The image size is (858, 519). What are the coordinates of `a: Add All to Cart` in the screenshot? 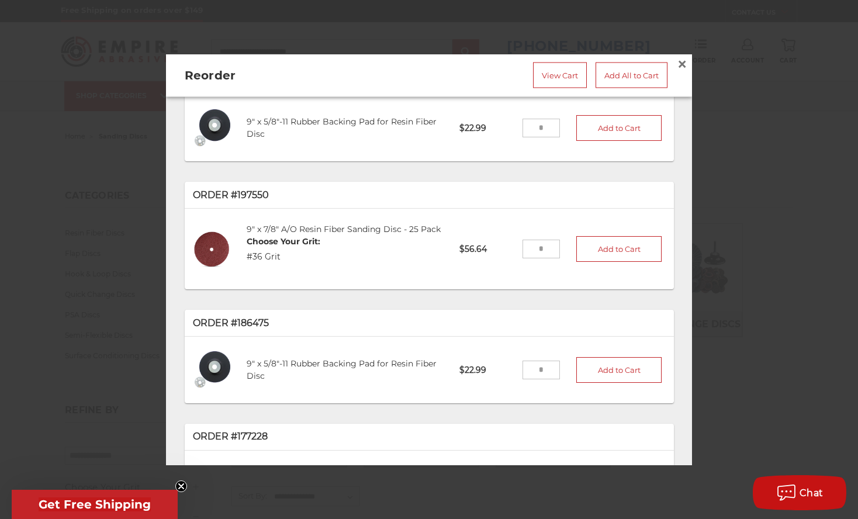 It's located at (631, 75).